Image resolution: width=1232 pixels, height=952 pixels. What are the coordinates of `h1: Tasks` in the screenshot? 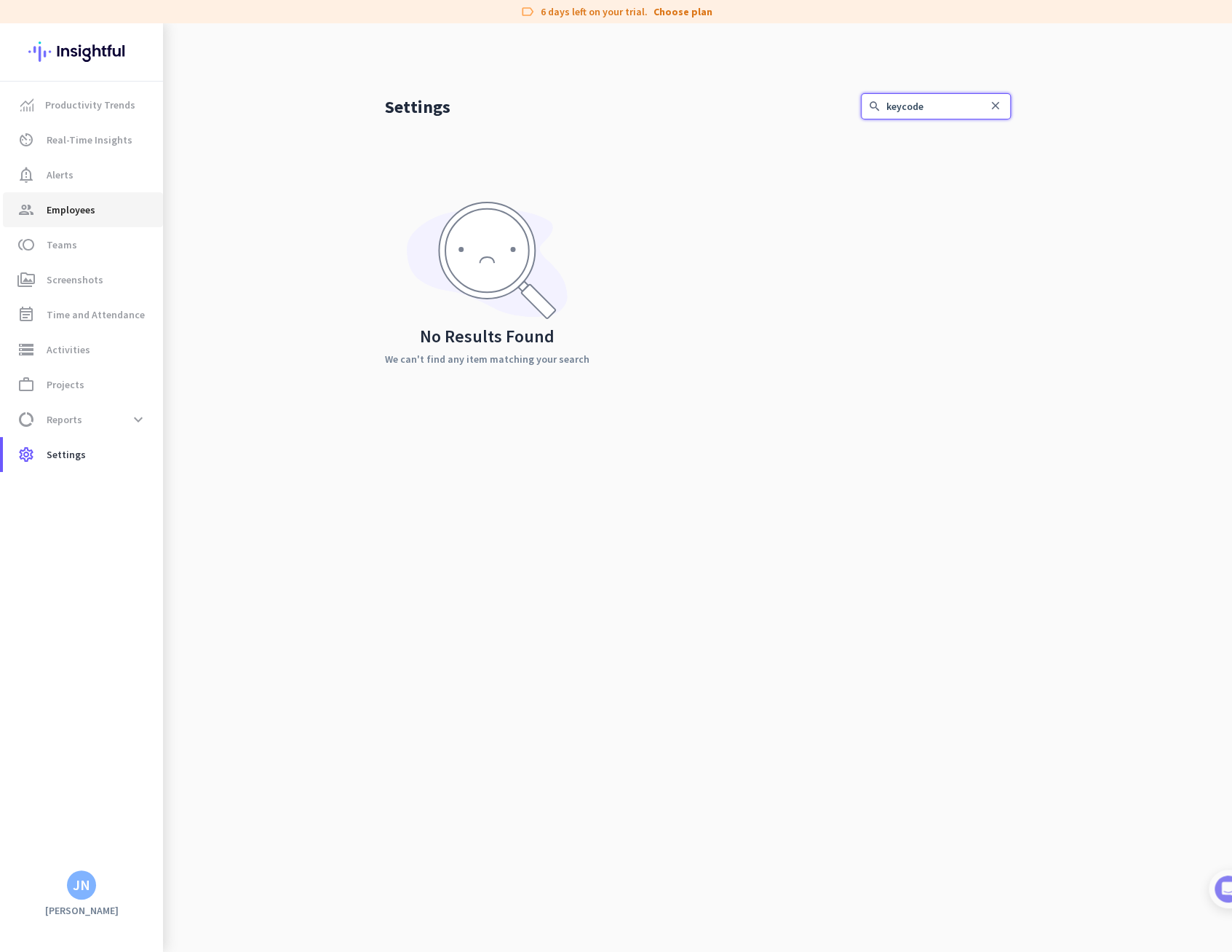 It's located at (147, 19).